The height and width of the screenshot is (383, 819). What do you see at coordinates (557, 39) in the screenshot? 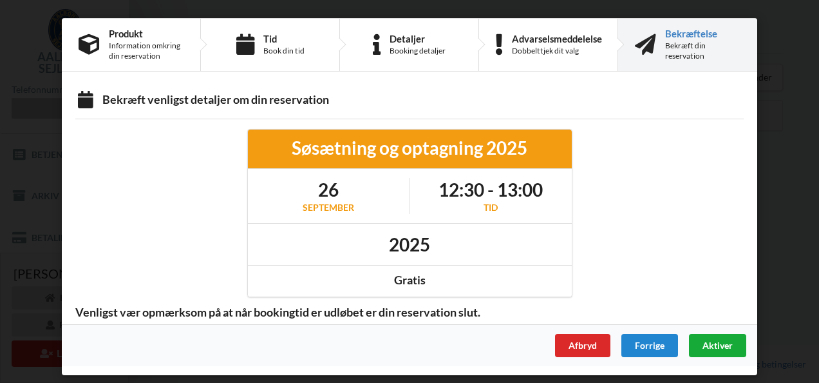
I see `div: Advarselsmeddelelse` at bounding box center [557, 39].